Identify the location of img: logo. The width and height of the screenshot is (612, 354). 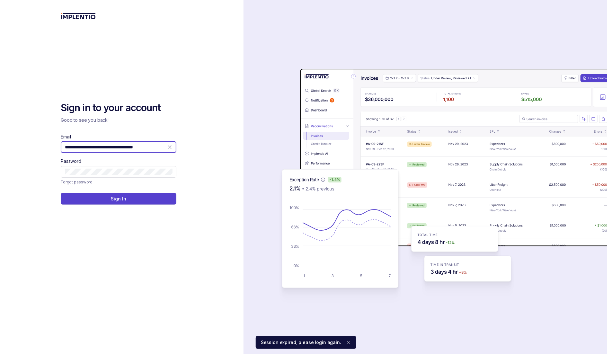
(78, 16).